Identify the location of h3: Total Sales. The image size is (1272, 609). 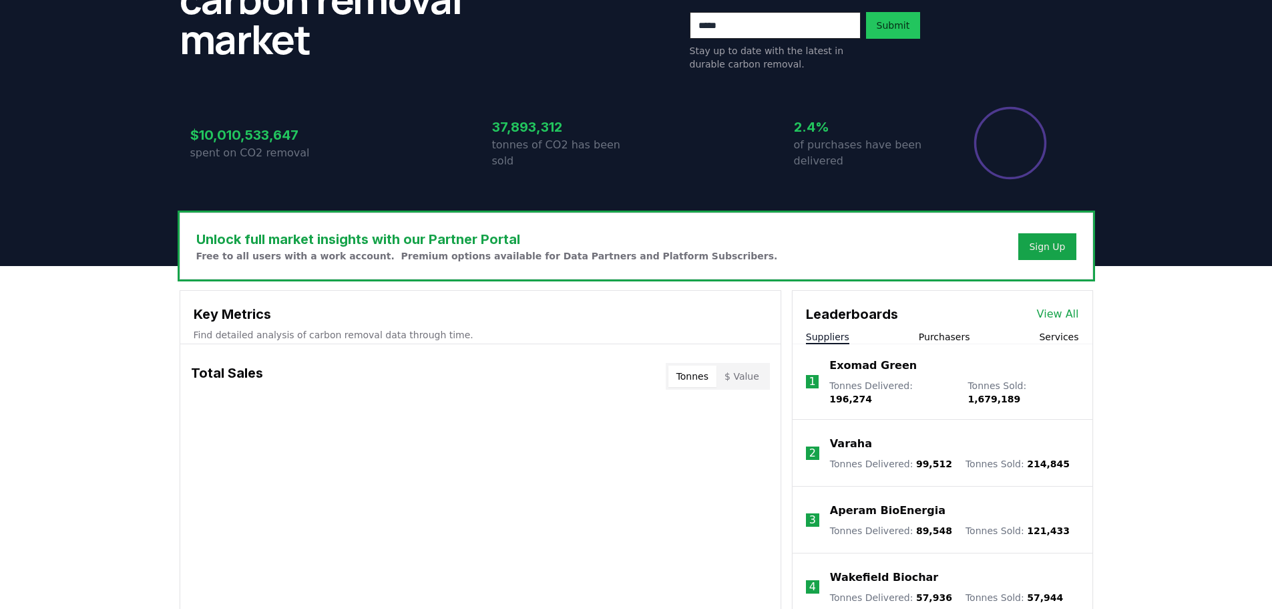
(227, 376).